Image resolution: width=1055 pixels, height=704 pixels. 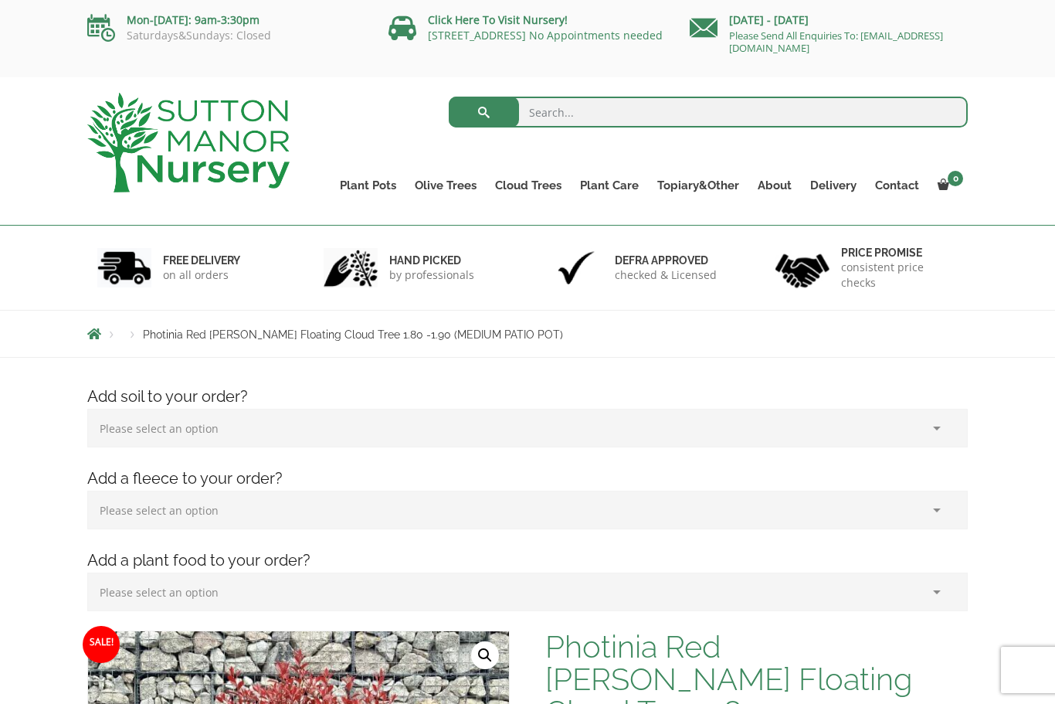 I want to click on a: View full-screen image gallery, so click(x=485, y=655).